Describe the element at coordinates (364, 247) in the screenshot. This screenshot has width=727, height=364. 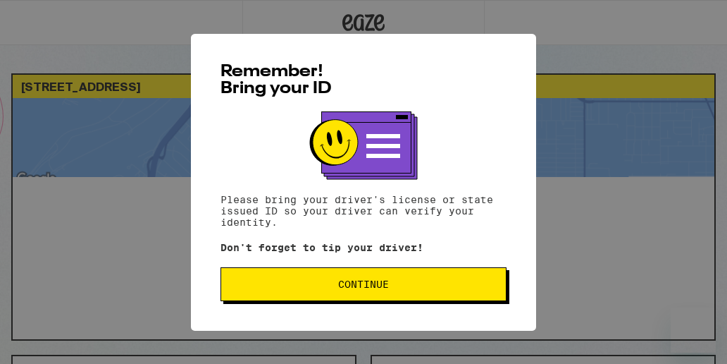
I see `p: Don't forget to tip your driver!` at that location.